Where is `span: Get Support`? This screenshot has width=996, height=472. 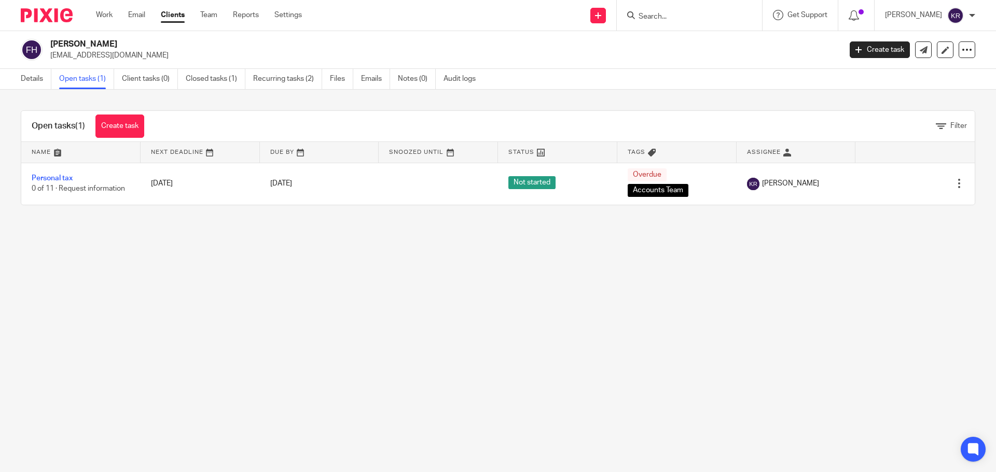
span: Get Support is located at coordinates (807, 15).